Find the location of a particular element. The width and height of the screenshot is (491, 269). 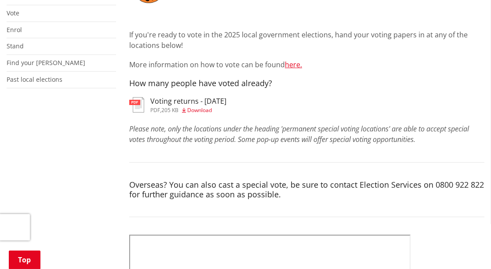

a: here. is located at coordinates (293, 65).